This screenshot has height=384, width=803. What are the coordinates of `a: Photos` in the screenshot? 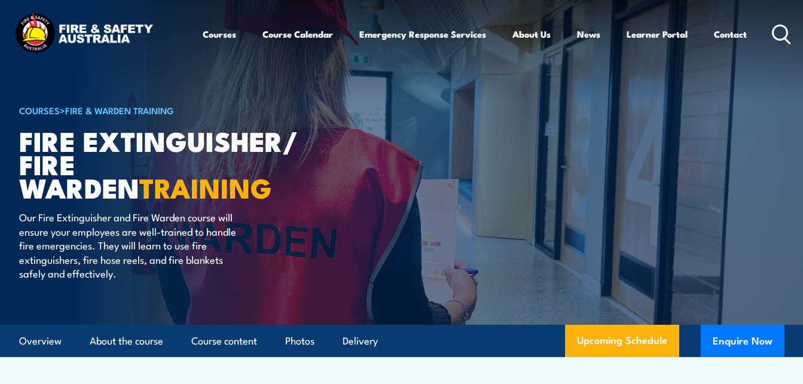 It's located at (299, 341).